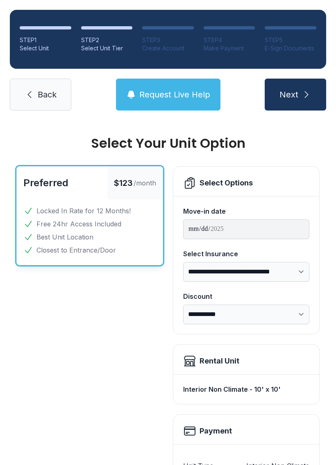  I want to click on span: Next, so click(289, 95).